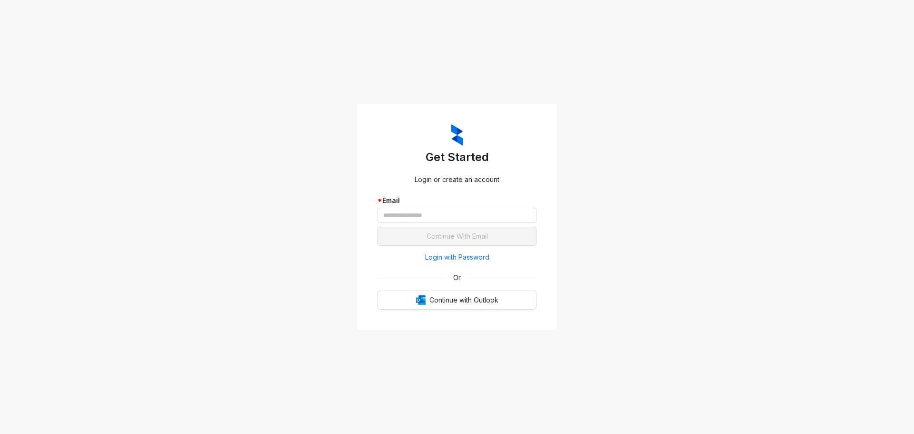 The height and width of the screenshot is (434, 914). What do you see at coordinates (457, 200) in the screenshot?
I see `div: Email` at bounding box center [457, 200].